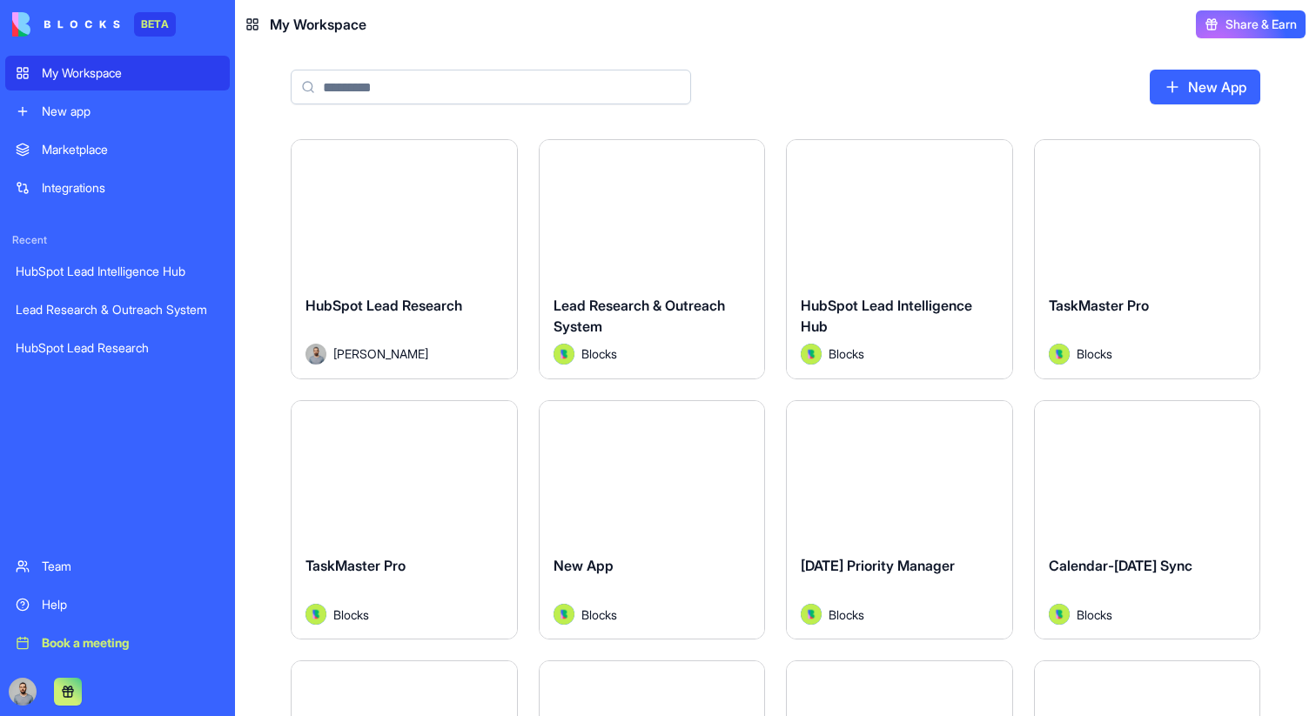  What do you see at coordinates (118, 150) in the screenshot?
I see `a: Marketplace` at bounding box center [118, 150].